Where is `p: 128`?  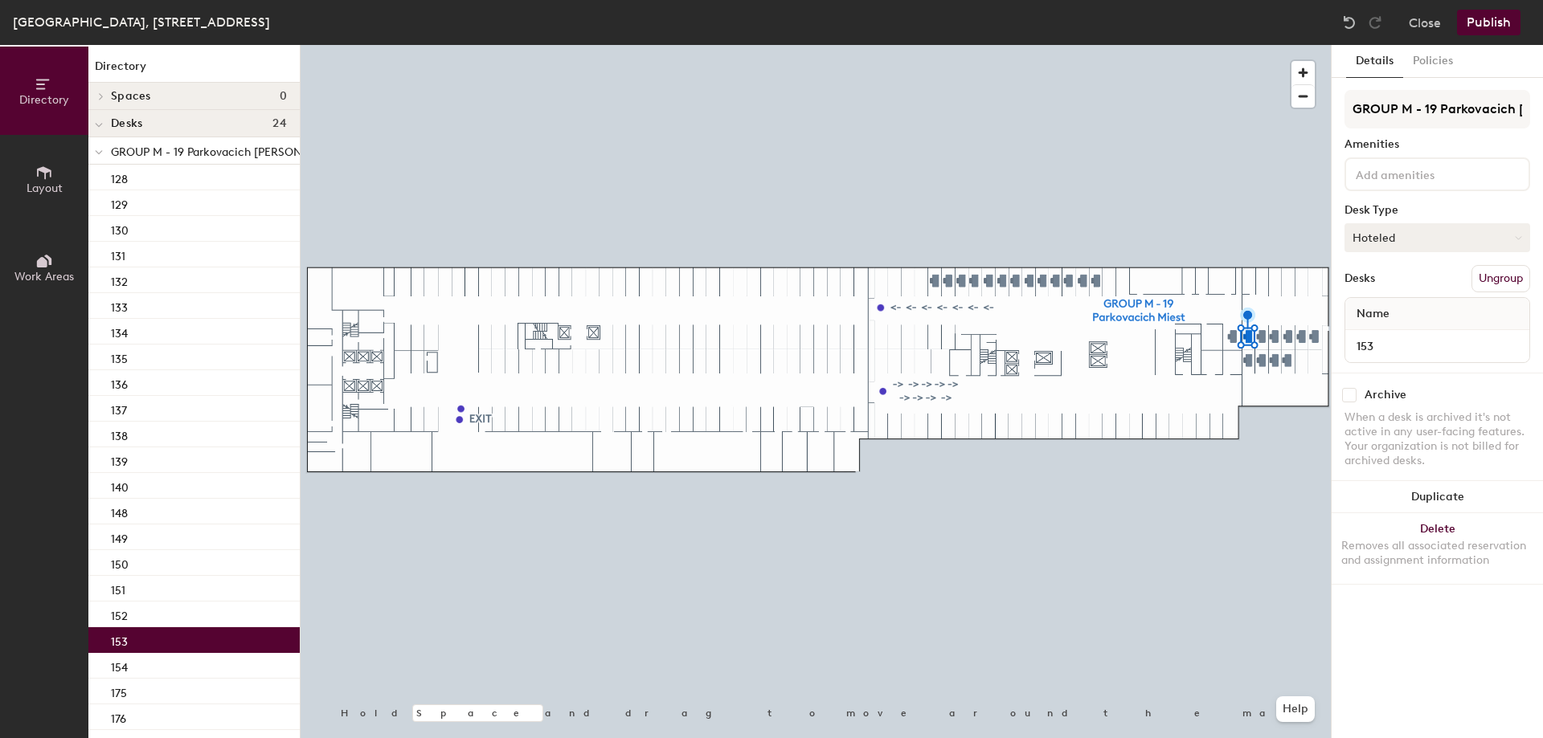
p: 128 is located at coordinates (119, 177).